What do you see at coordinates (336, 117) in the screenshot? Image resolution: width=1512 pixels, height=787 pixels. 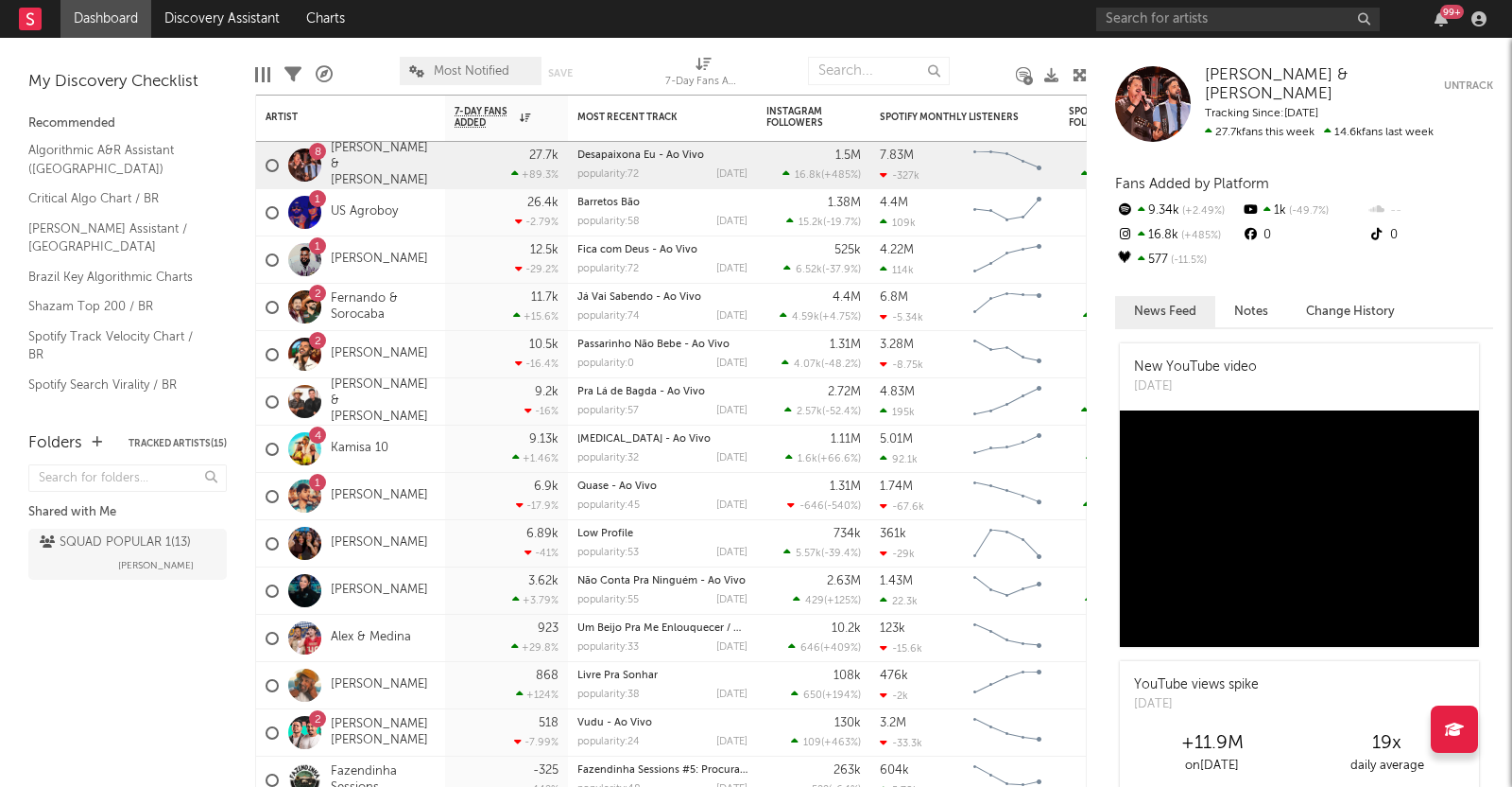 I see `div: Artist` at bounding box center [336, 117].